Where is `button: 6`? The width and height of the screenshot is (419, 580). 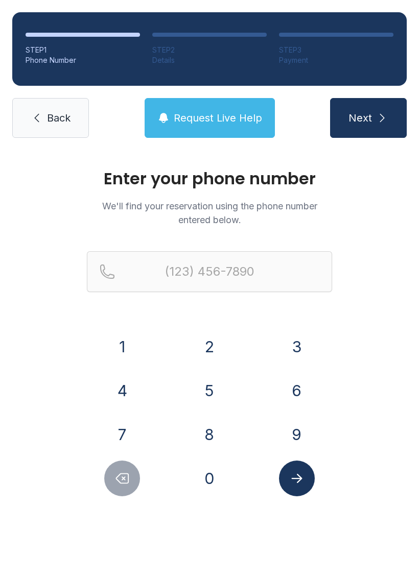
button: 6 is located at coordinates (297, 391).